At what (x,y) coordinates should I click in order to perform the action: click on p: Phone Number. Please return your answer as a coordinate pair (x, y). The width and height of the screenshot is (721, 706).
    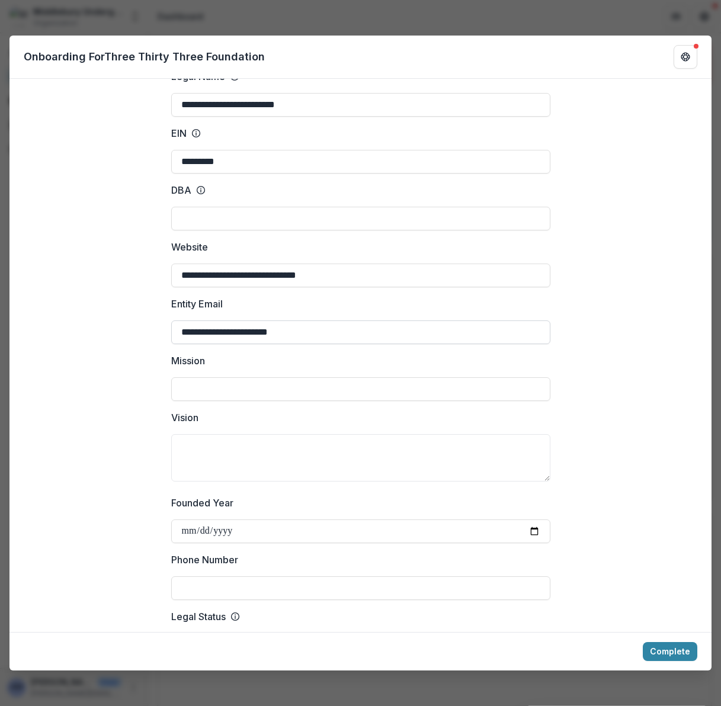
    Looking at the image, I should click on (204, 560).